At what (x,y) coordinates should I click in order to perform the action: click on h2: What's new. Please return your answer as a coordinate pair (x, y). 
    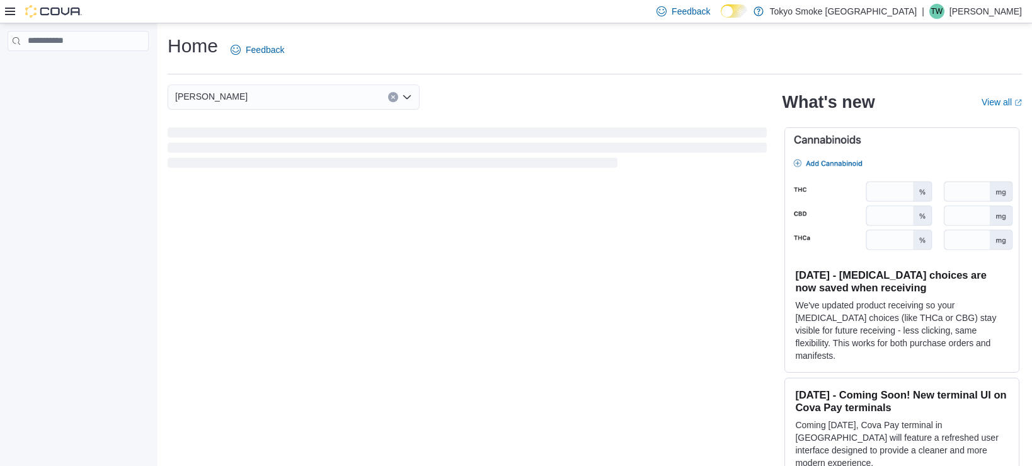
    Looking at the image, I should click on (828, 102).